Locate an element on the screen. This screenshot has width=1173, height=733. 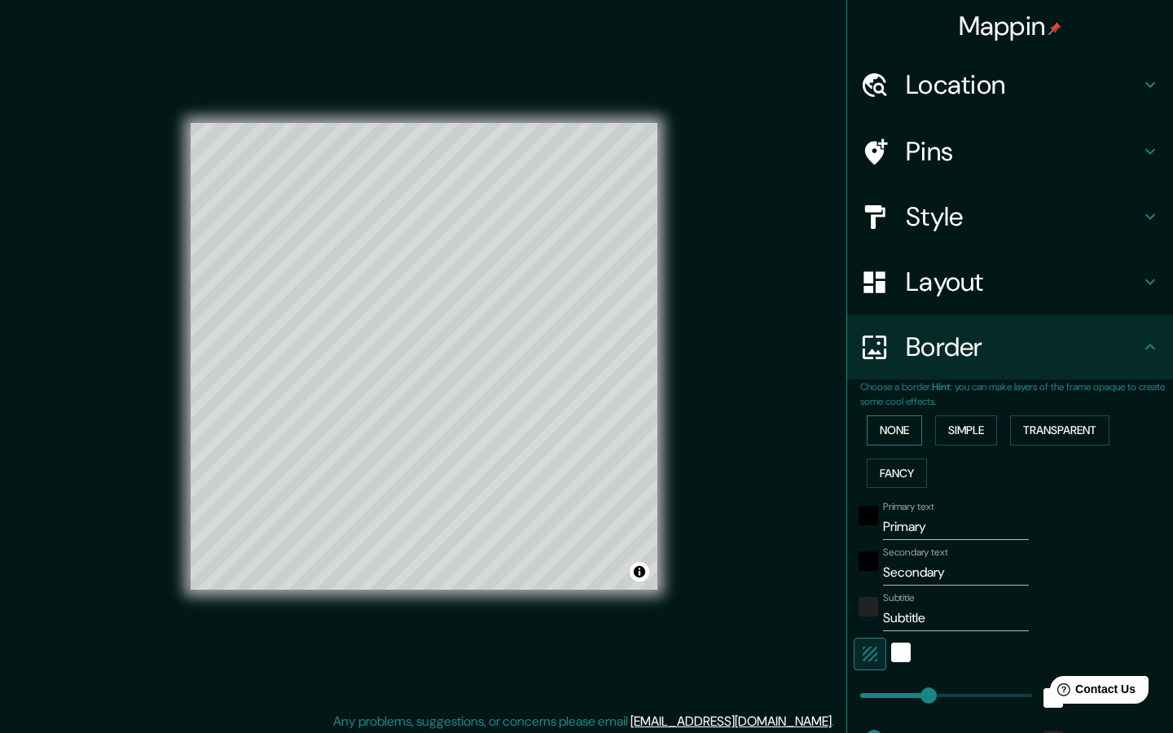
label: Primary text is located at coordinates (908, 507).